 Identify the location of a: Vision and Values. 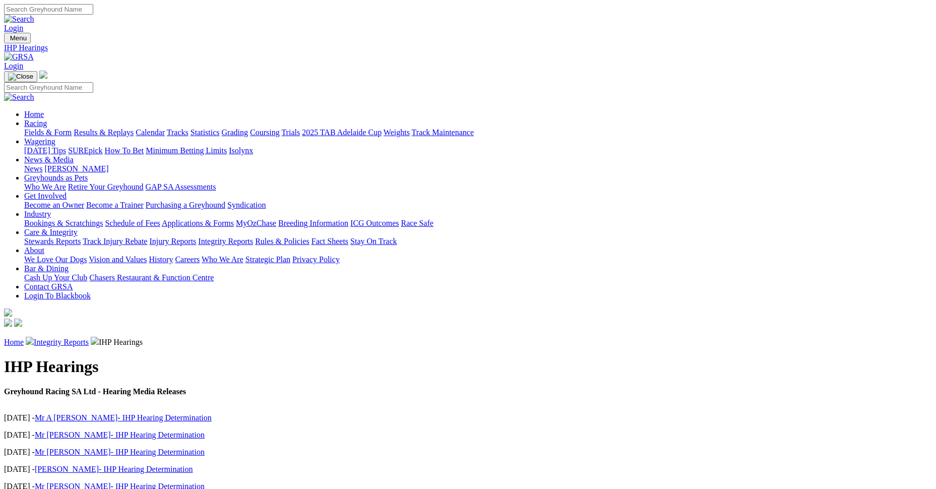
(117, 259).